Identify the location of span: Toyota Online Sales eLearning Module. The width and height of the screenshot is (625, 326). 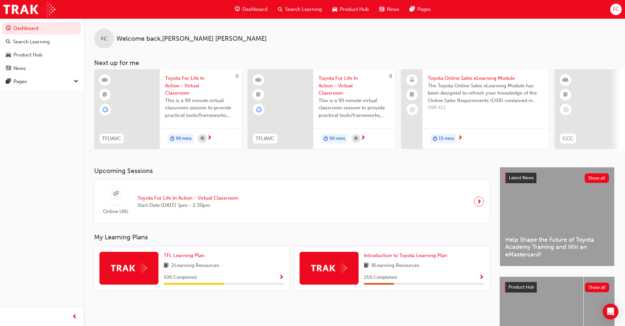
(485, 78).